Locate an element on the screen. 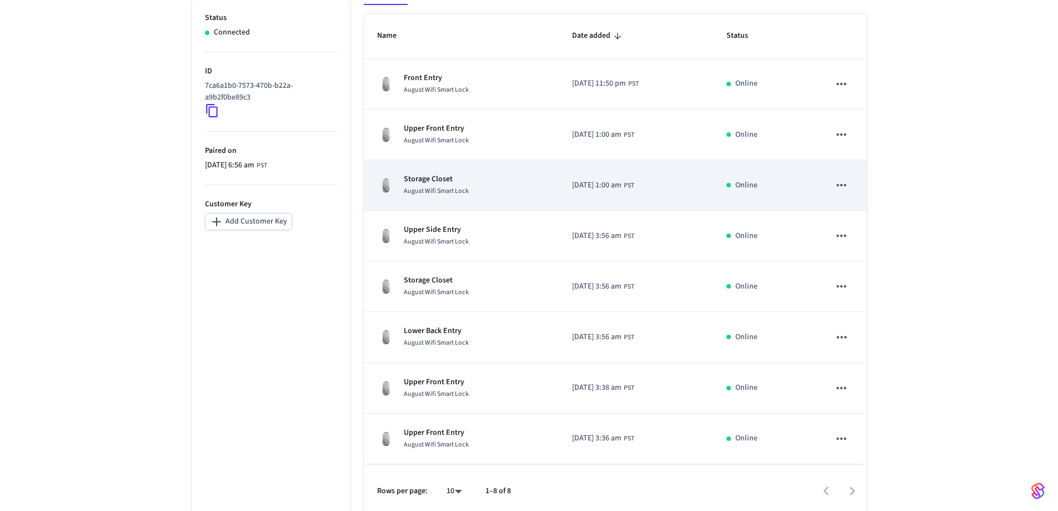 This screenshot has height=511, width=1058. img: SeamLogoGradient.69752ec5.svg is located at coordinates (1038, 491).